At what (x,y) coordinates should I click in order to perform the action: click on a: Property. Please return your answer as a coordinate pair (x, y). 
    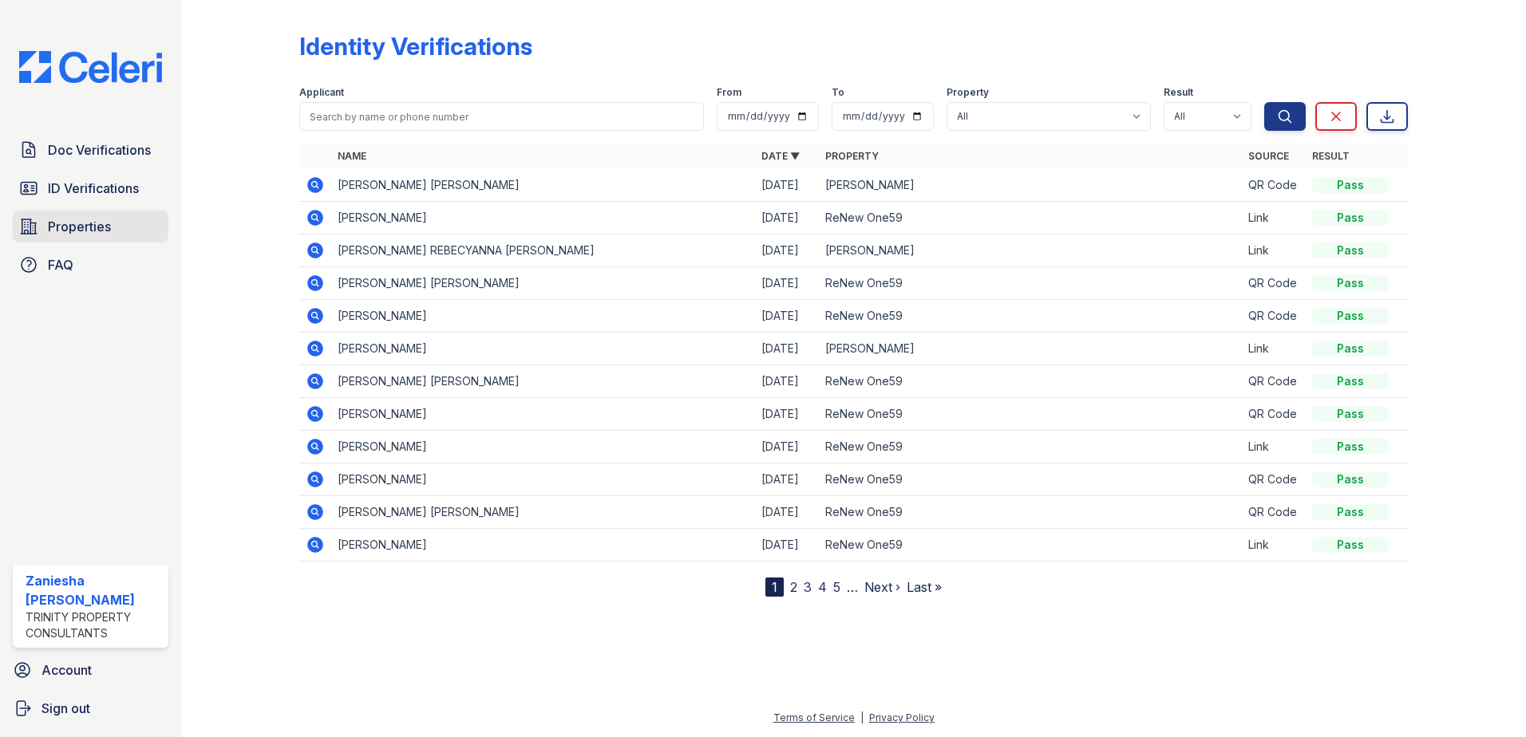
    Looking at the image, I should click on (851, 156).